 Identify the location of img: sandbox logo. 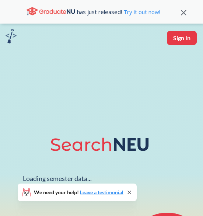
(11, 36).